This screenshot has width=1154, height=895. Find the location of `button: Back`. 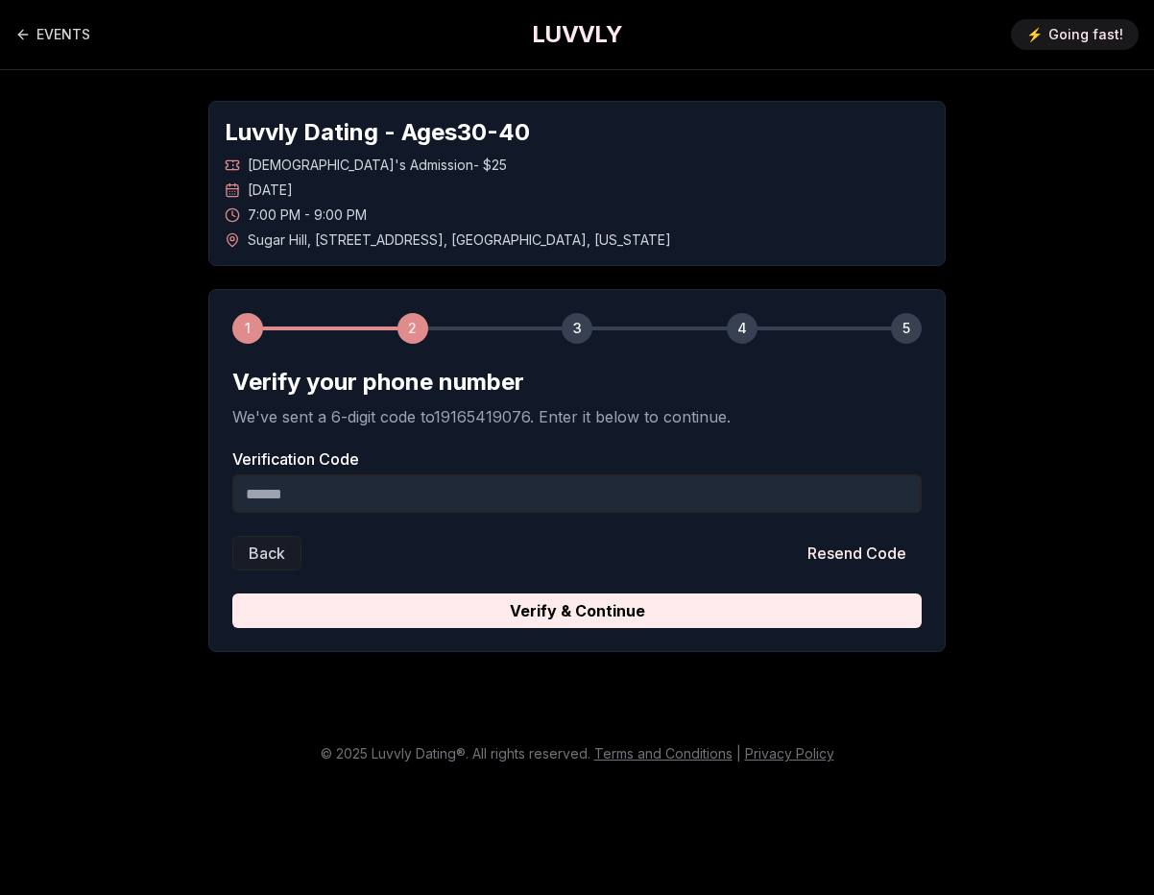

button: Back is located at coordinates (267, 553).